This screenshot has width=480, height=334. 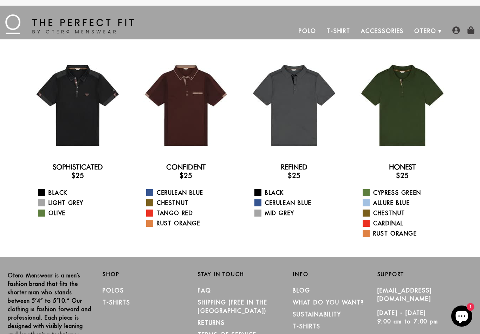 What do you see at coordinates (406, 223) in the screenshot?
I see `a: Cardinal` at bounding box center [406, 223].